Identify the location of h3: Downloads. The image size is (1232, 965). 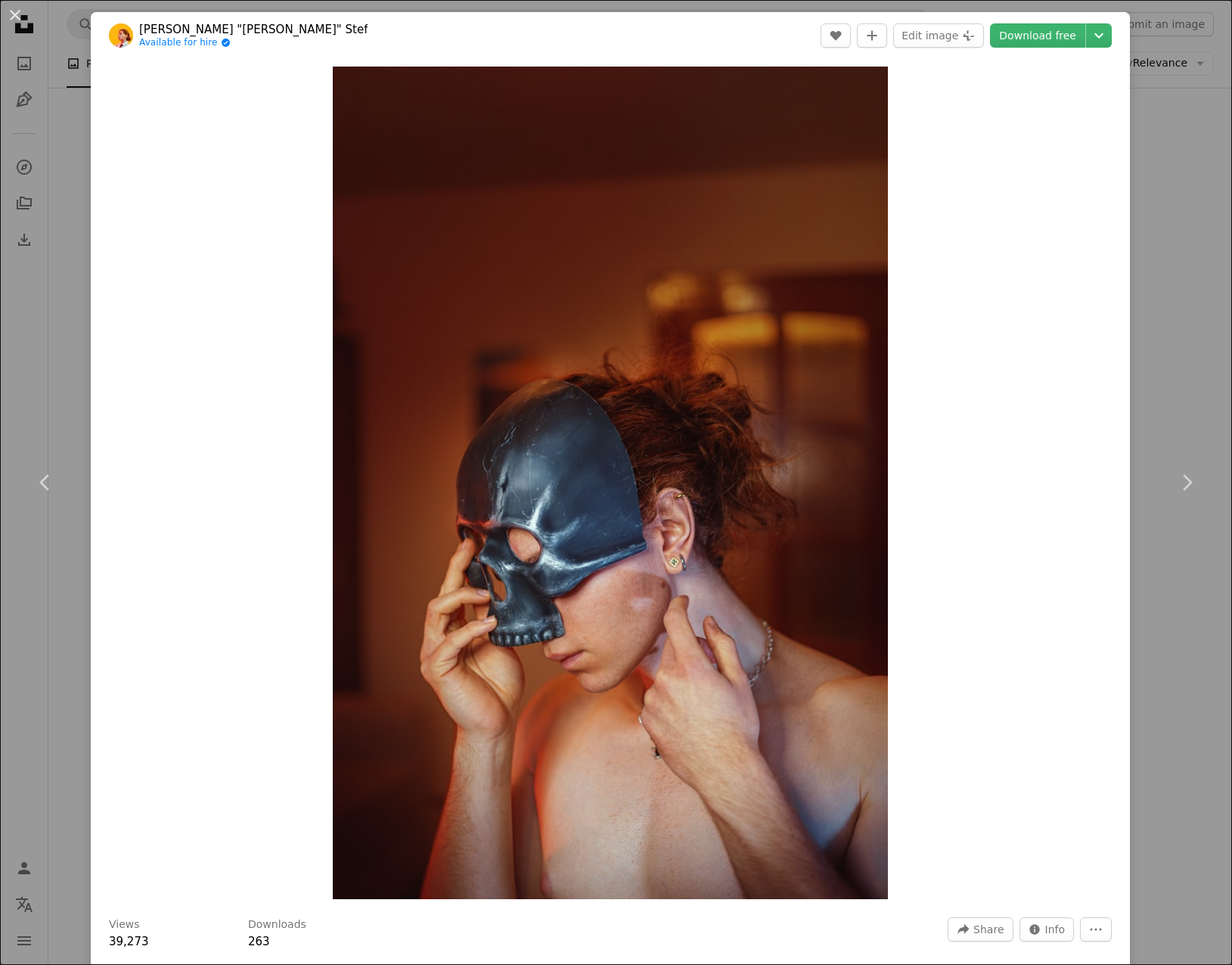
(277, 925).